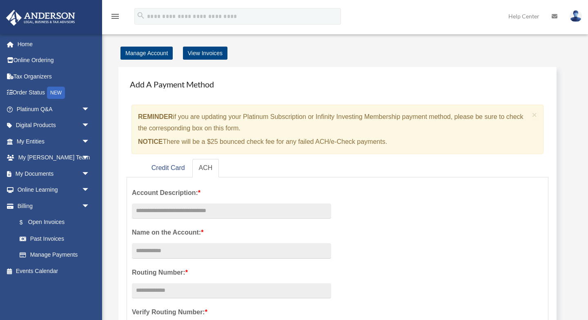 This screenshot has width=588, height=320. I want to click on h4: Add A Payment Method, so click(337, 84).